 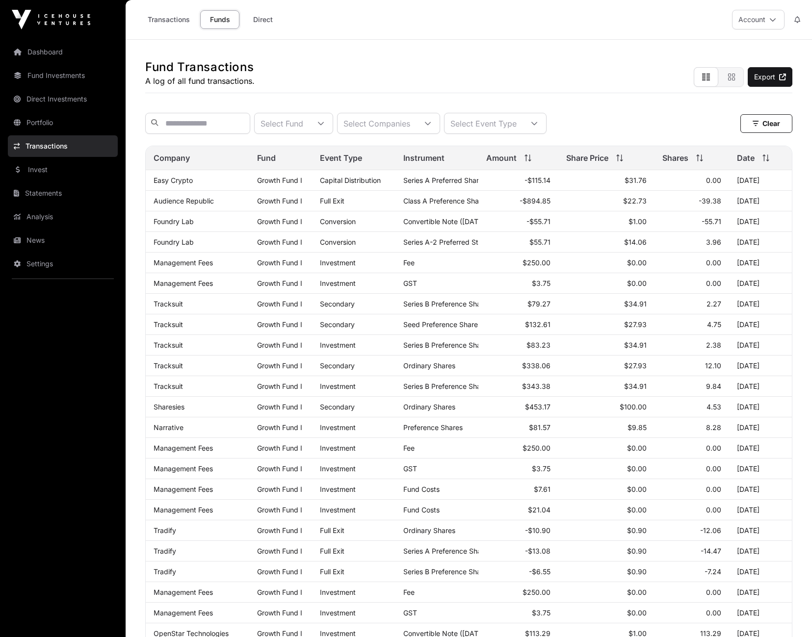 What do you see at coordinates (200, 67) in the screenshot?
I see `h1: Fund Transactions` at bounding box center [200, 67].